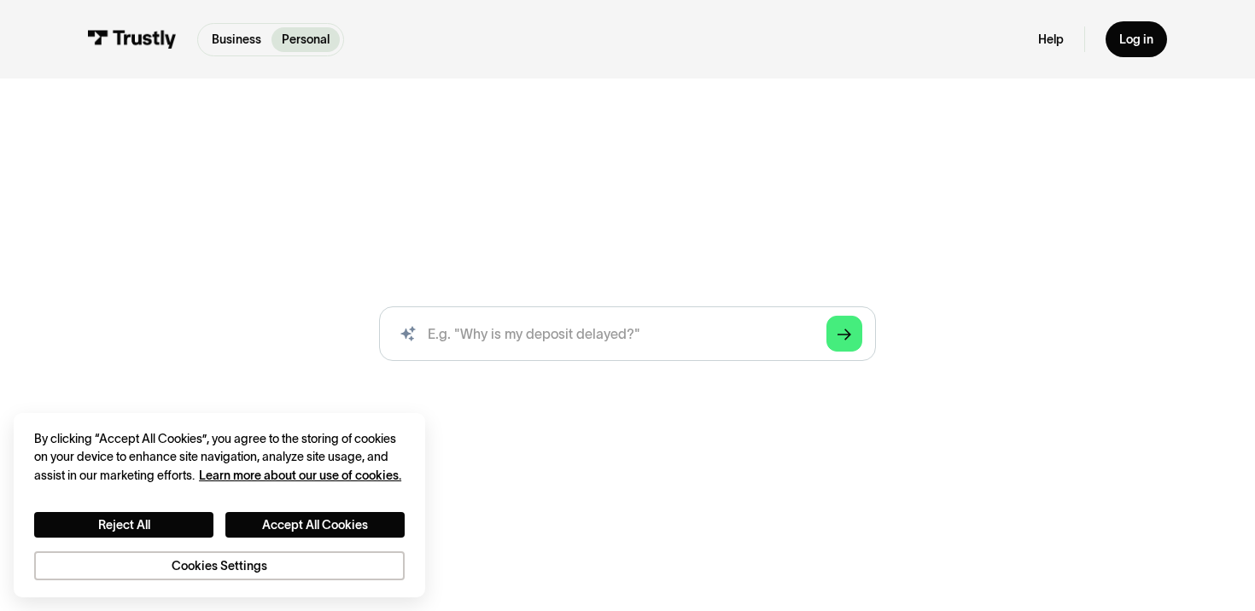  I want to click on input: search, so click(627, 334).